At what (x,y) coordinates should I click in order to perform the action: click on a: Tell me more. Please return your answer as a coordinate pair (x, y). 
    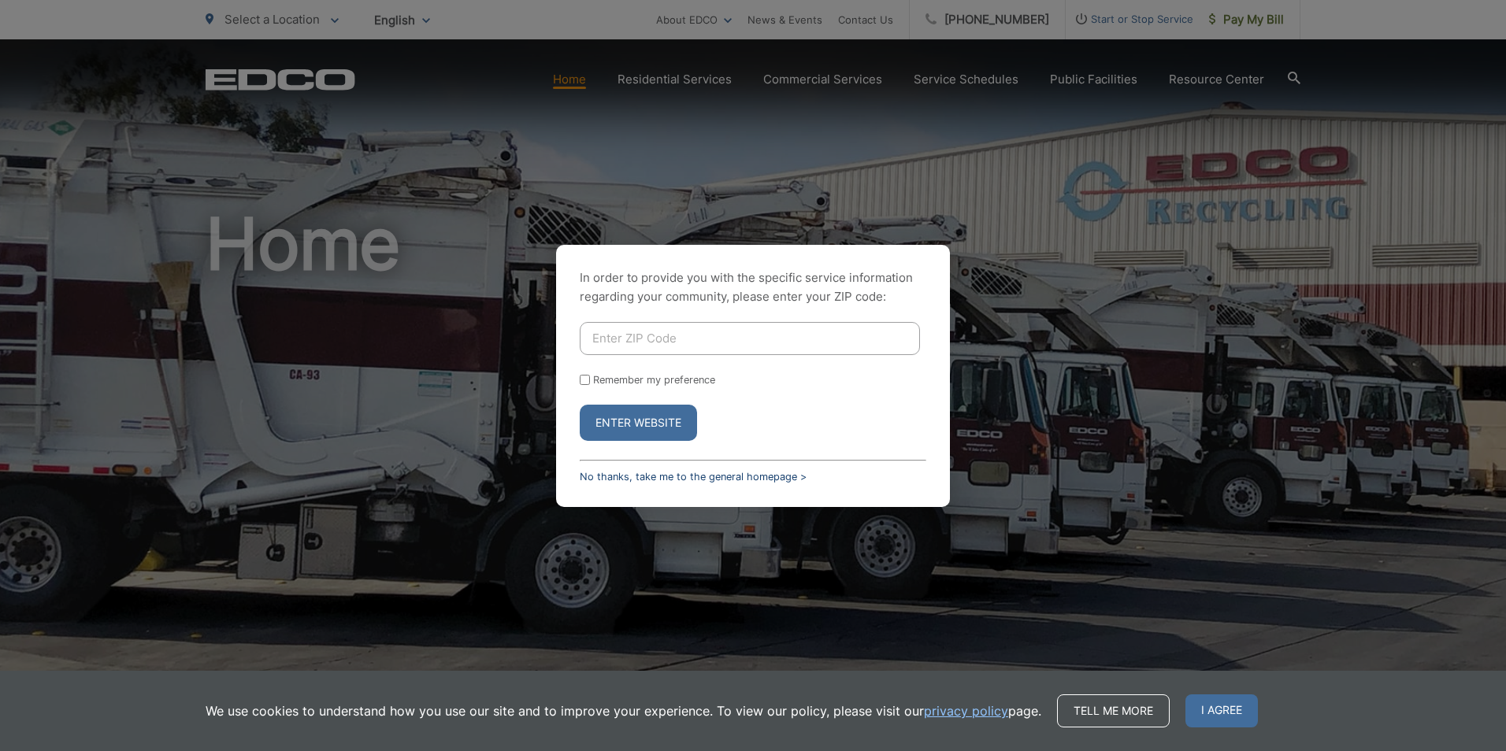
    Looking at the image, I should click on (1113, 711).